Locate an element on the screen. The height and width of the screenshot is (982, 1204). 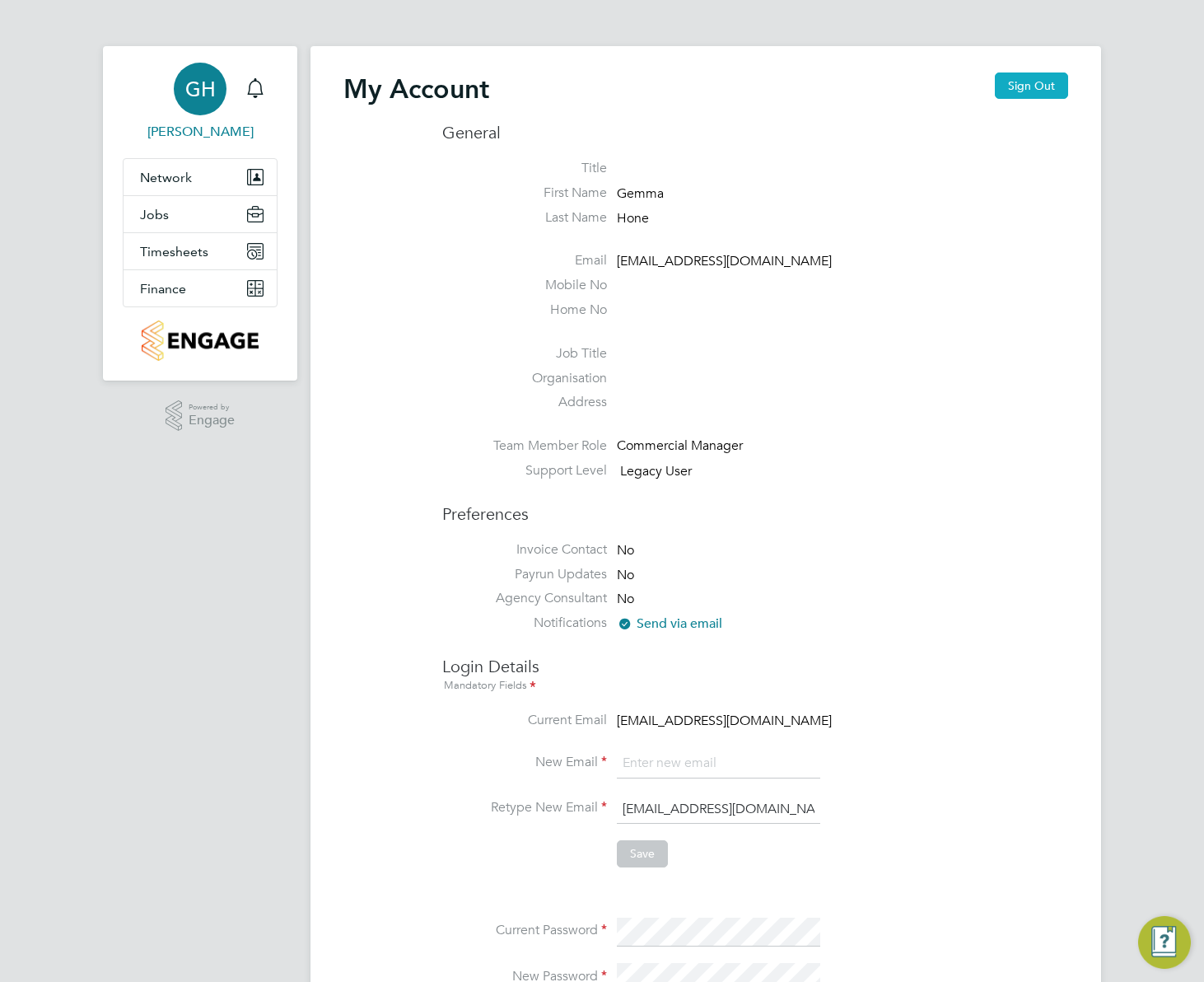
span: Send via email is located at coordinates (670, 624).